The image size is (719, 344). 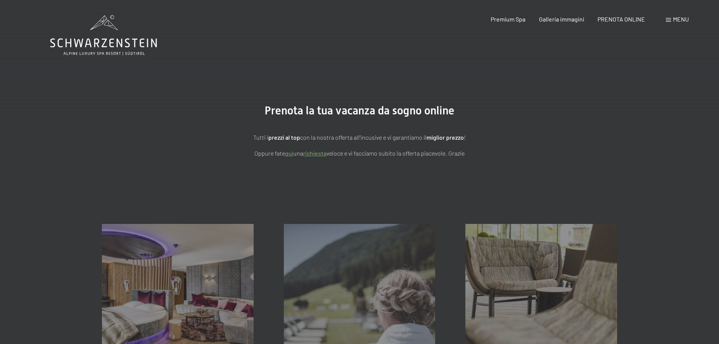 What do you see at coordinates (289, 153) in the screenshot?
I see `a: quì` at bounding box center [289, 153].